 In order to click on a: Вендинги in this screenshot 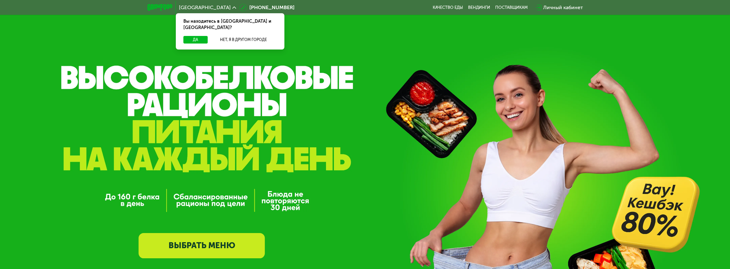, I will do `click(479, 8)`.